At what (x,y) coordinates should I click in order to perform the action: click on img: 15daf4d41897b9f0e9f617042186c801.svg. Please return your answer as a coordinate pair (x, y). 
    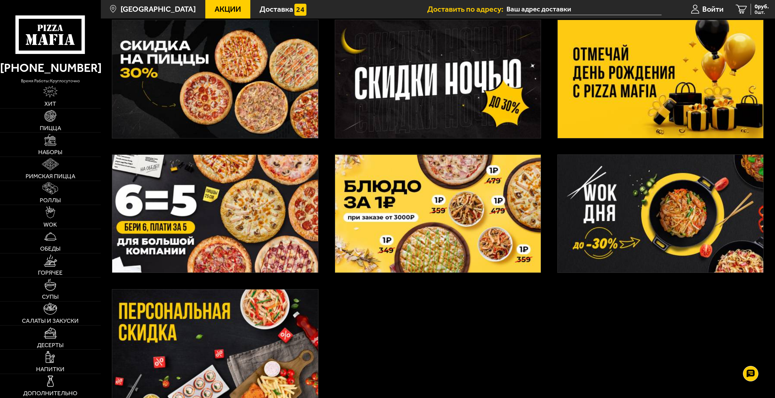
    Looking at the image, I should click on (300, 10).